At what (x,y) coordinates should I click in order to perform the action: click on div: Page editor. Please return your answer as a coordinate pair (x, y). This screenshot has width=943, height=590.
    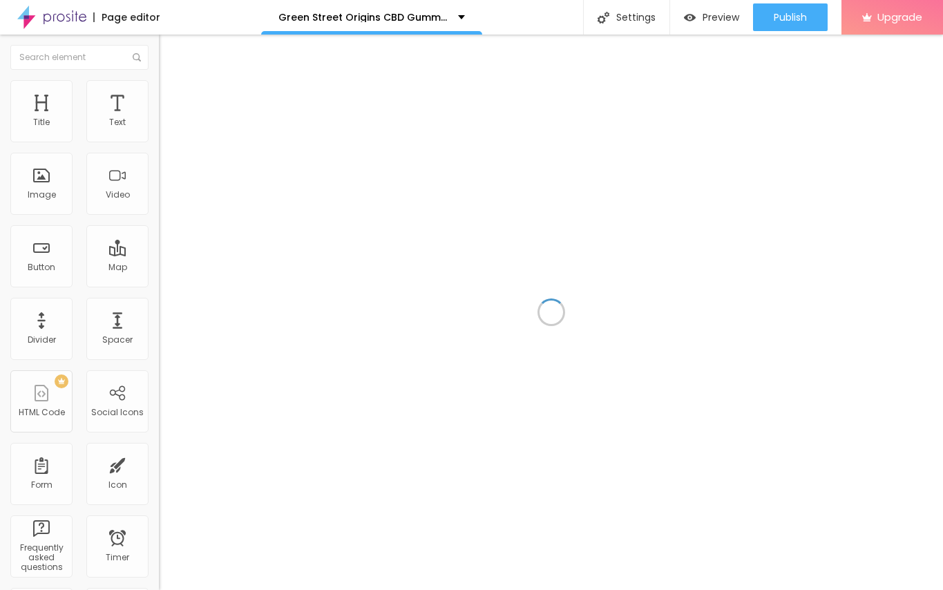
    Looking at the image, I should click on (126, 17).